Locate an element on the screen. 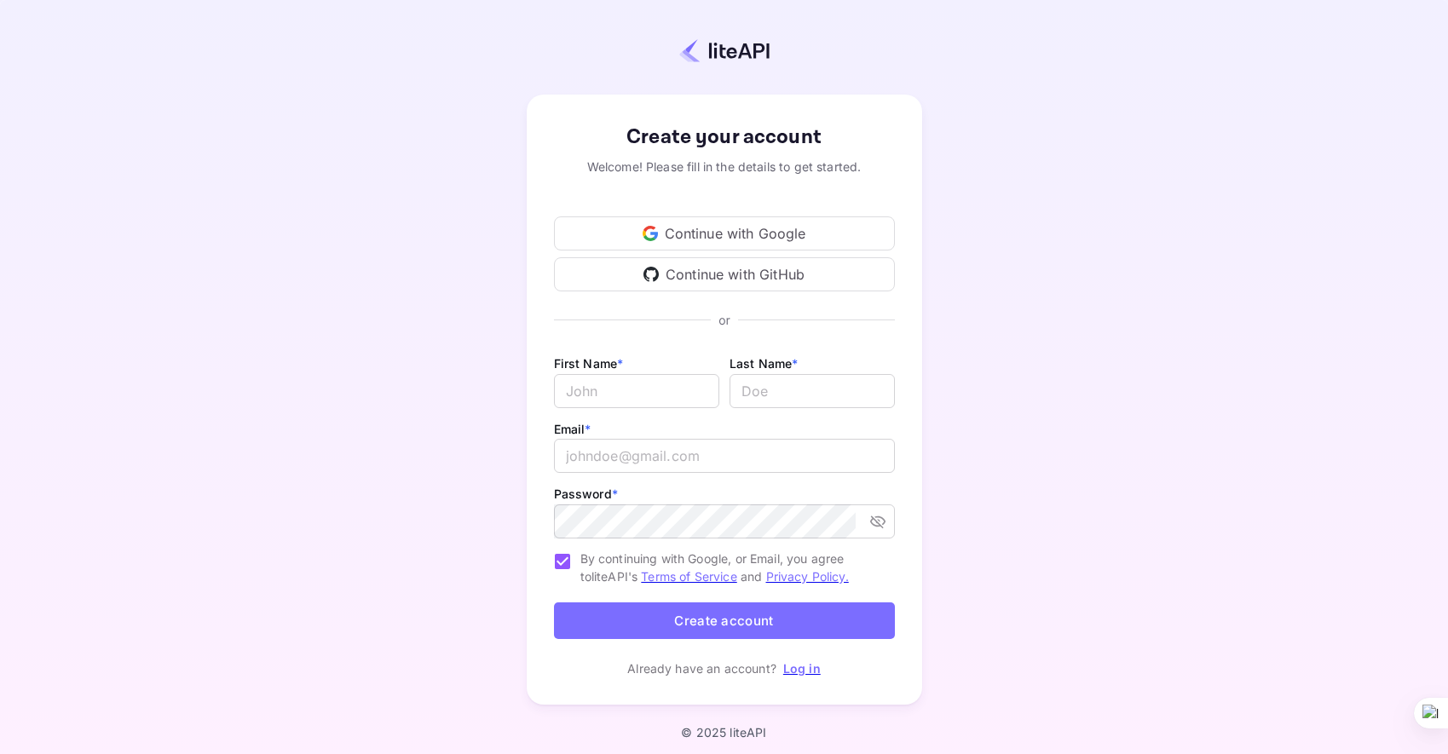 Image resolution: width=1448 pixels, height=754 pixels. label: Last Name is located at coordinates (764, 363).